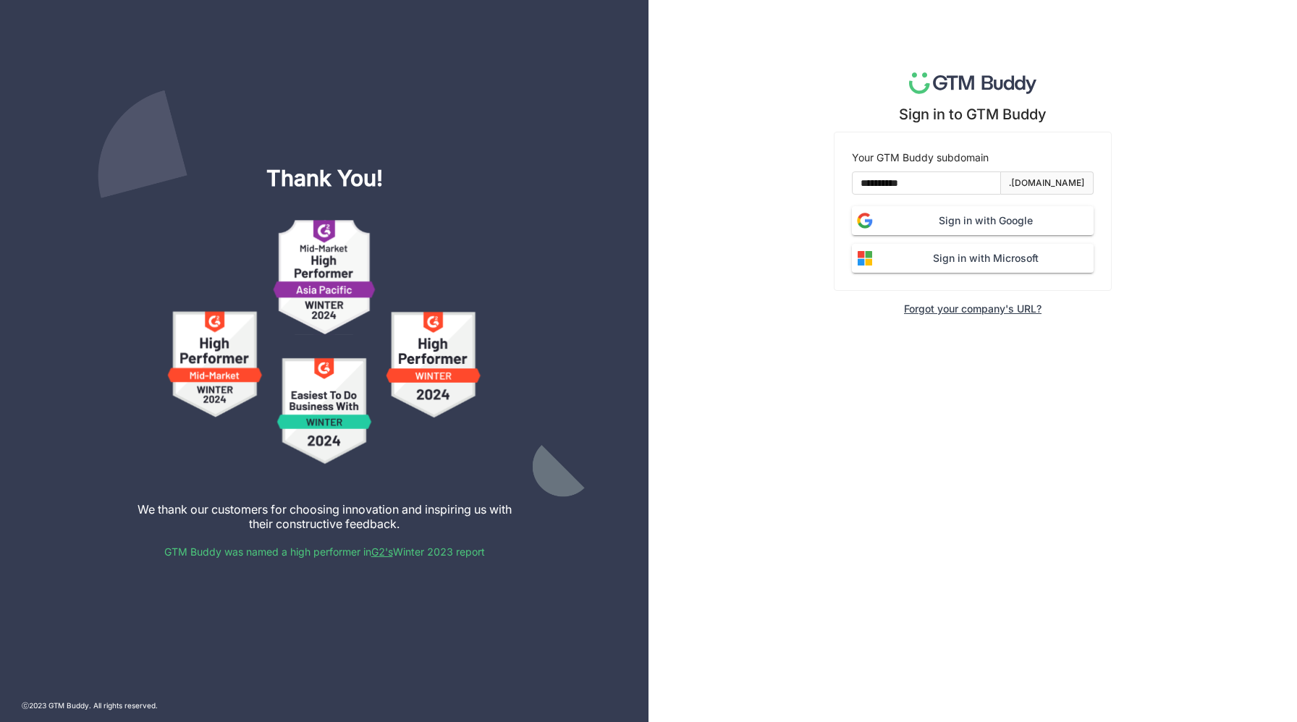 The width and height of the screenshot is (1297, 722). What do you see at coordinates (382, 552) in the screenshot?
I see `a: G2's` at bounding box center [382, 552].